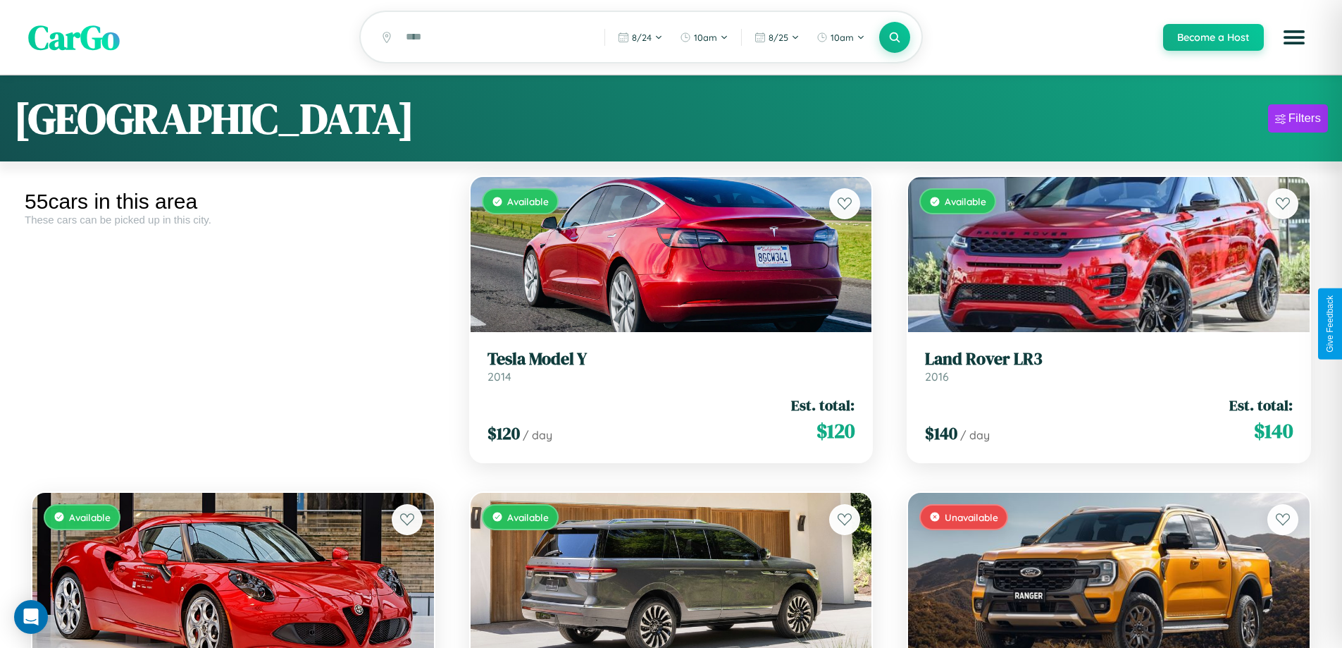 The image size is (1342, 648). Describe the element at coordinates (672, 366) in the screenshot. I see `a: Tesla Model Y2014` at that location.